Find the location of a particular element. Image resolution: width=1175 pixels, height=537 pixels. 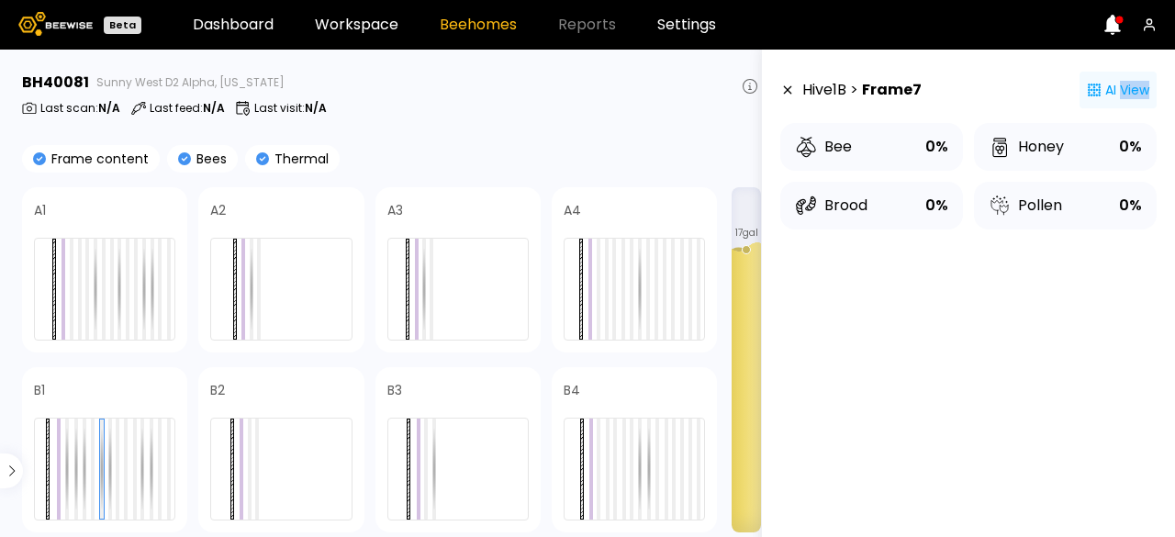

a: Settings is located at coordinates (687, 25).